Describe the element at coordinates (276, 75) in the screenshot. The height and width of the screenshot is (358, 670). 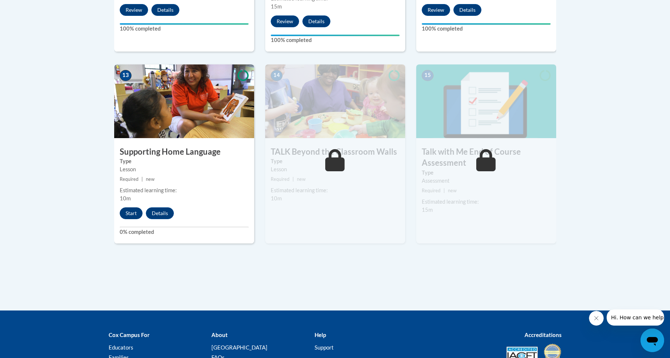
I see `span: 14` at that location.